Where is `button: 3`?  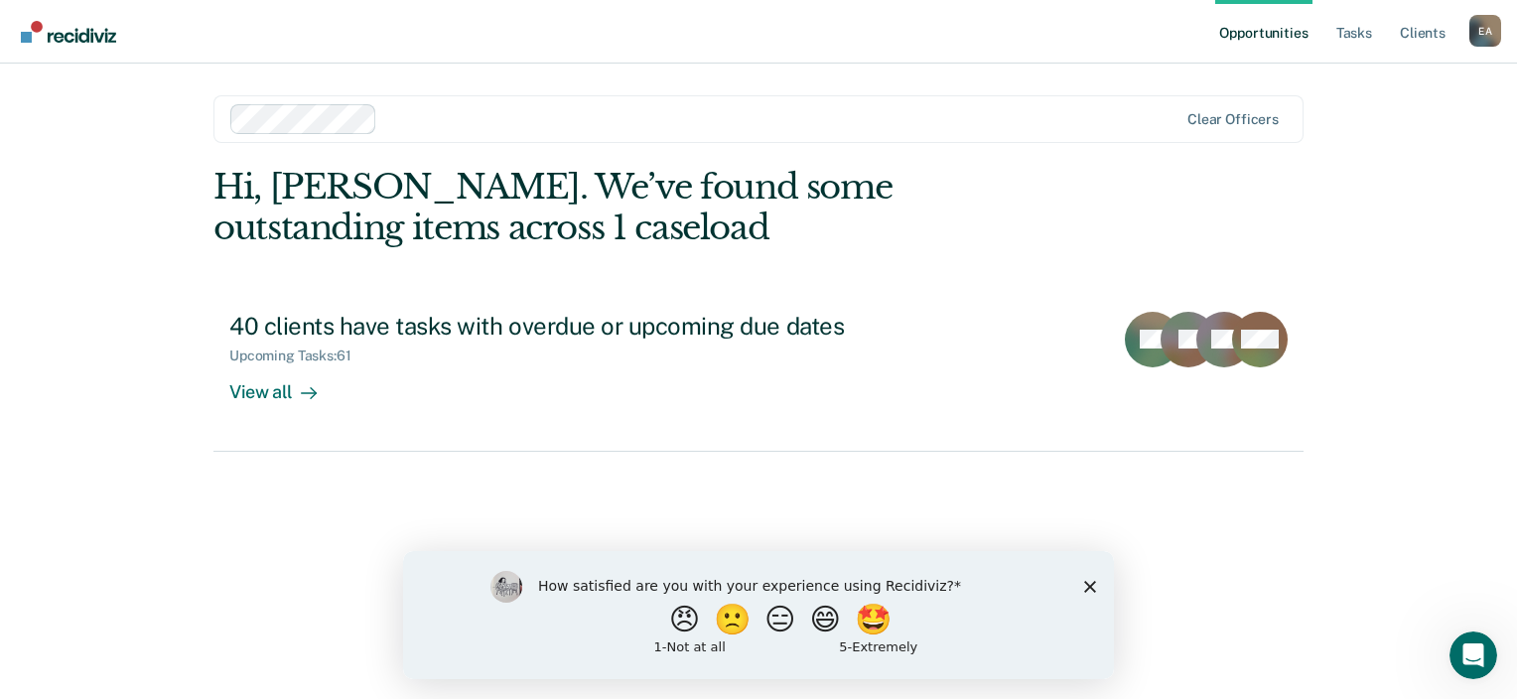 button: 3 is located at coordinates (378, 69).